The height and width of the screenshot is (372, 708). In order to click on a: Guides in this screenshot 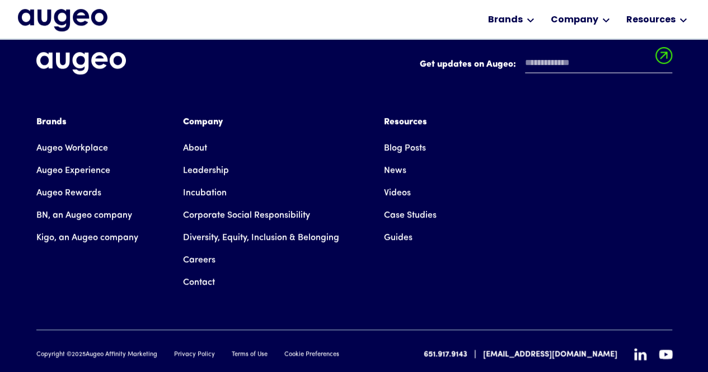, I will do `click(398, 238)`.